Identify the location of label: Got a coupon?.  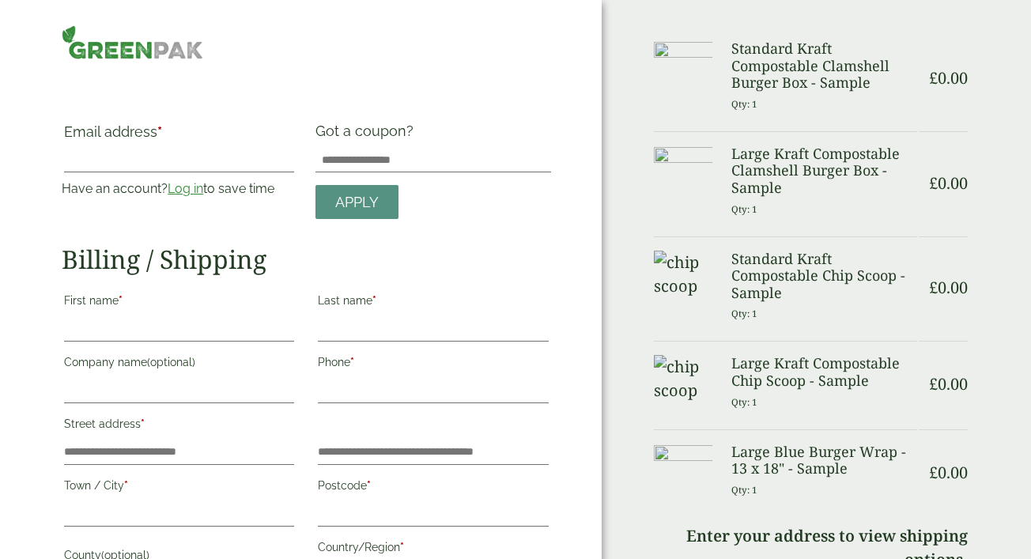
(368, 134).